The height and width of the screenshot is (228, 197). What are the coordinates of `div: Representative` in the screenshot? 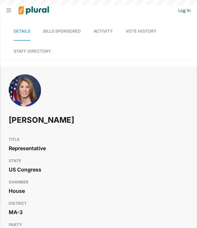 It's located at (99, 148).